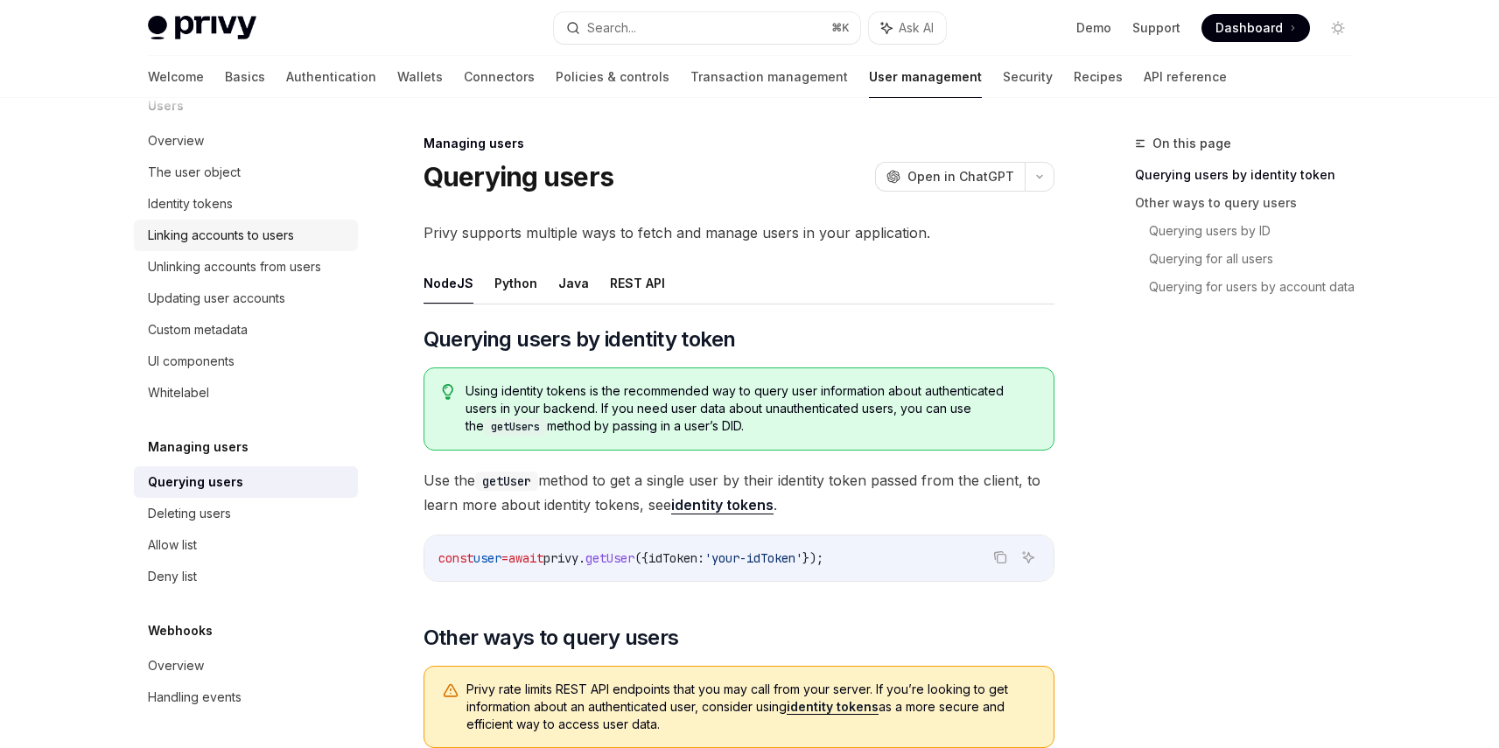  I want to click on a: Allow list, so click(246, 545).